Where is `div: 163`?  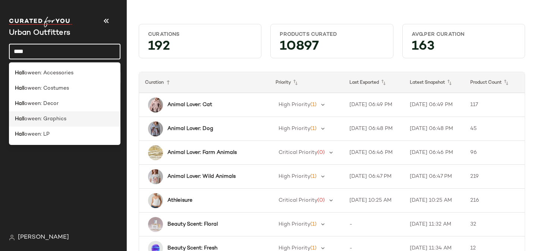 div: 163 is located at coordinates (464, 48).